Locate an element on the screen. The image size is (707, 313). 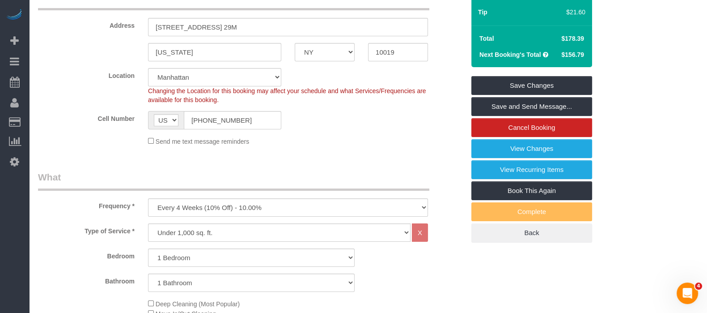
span: $178.39 is located at coordinates (573, 38).